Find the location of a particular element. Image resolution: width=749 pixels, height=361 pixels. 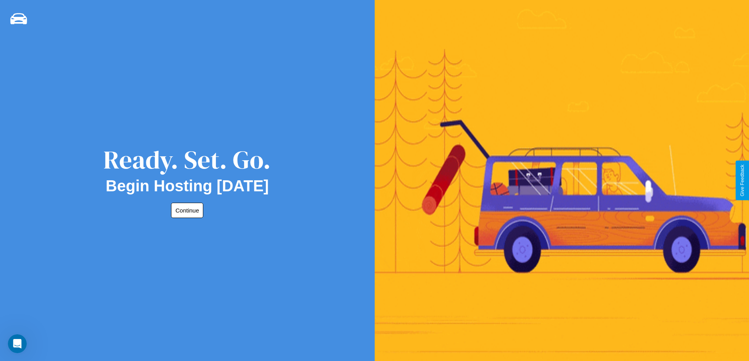

button: Continue is located at coordinates (187, 210).